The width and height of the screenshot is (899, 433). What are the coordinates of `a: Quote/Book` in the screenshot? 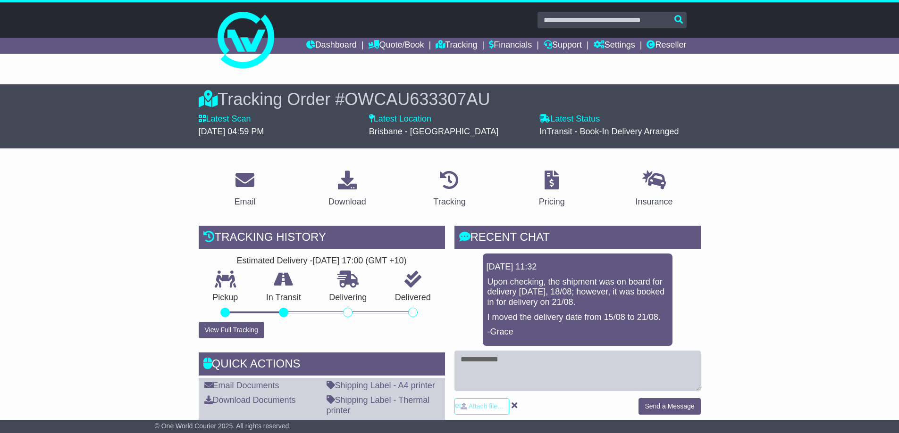 It's located at (396, 46).